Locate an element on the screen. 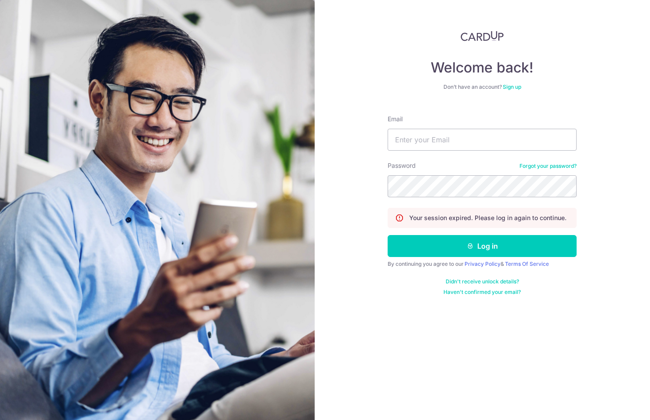 This screenshot has width=650, height=420. p: Your session expired. Please log in again to continue. is located at coordinates (488, 218).